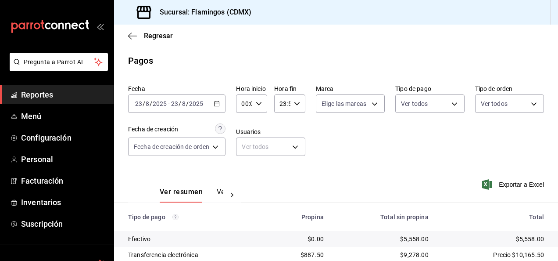 Image resolution: width=558 pixels, height=261 pixels. I want to click on label: Tipo de pago, so click(430, 89).